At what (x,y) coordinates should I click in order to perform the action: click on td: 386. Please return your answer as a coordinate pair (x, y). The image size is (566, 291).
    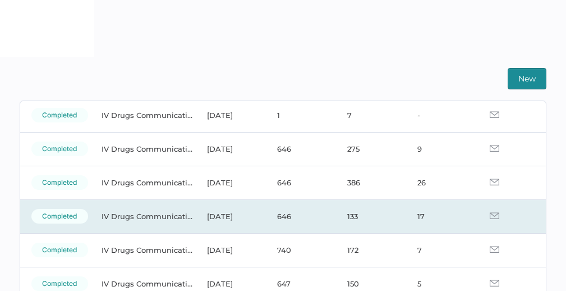
    Looking at the image, I should click on (371, 182).